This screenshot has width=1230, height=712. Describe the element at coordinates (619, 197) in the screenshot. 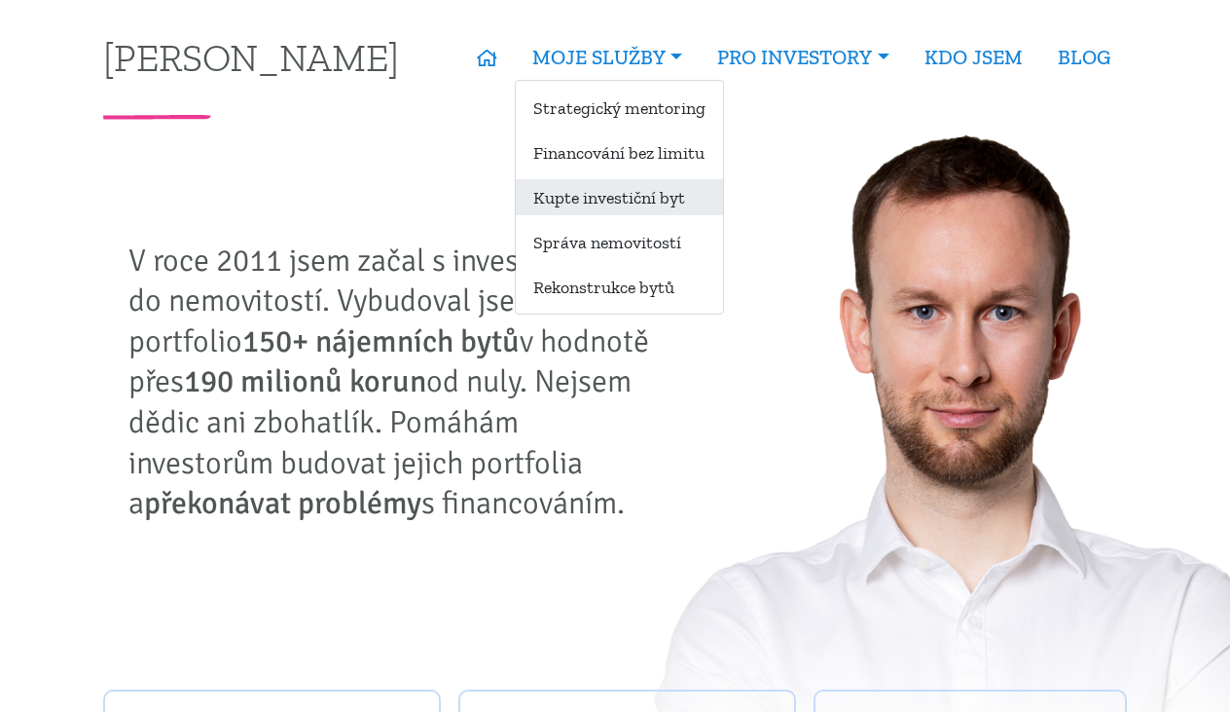

I see `a: Kupte investiční byt` at that location.